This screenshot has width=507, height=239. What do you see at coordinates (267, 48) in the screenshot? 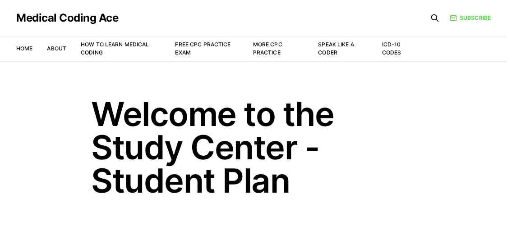
I see `a: More CPC Practice` at bounding box center [267, 48].